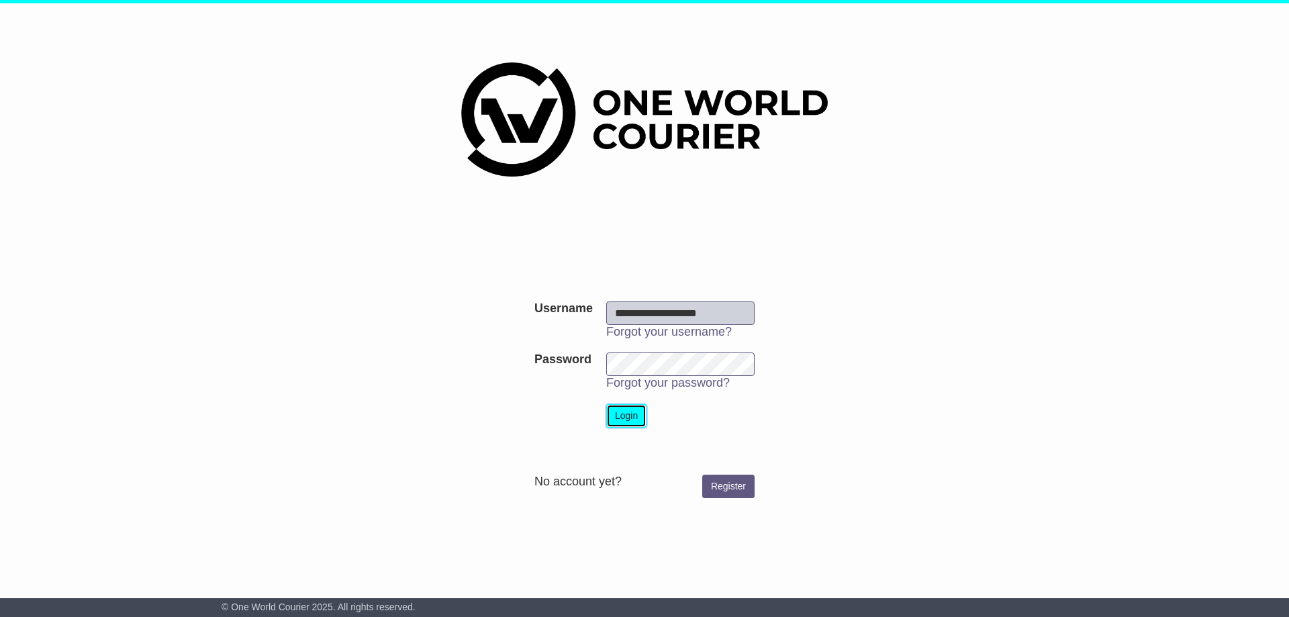 This screenshot has width=1289, height=617. What do you see at coordinates (669, 332) in the screenshot?
I see `a: Forgot your username?` at bounding box center [669, 332].